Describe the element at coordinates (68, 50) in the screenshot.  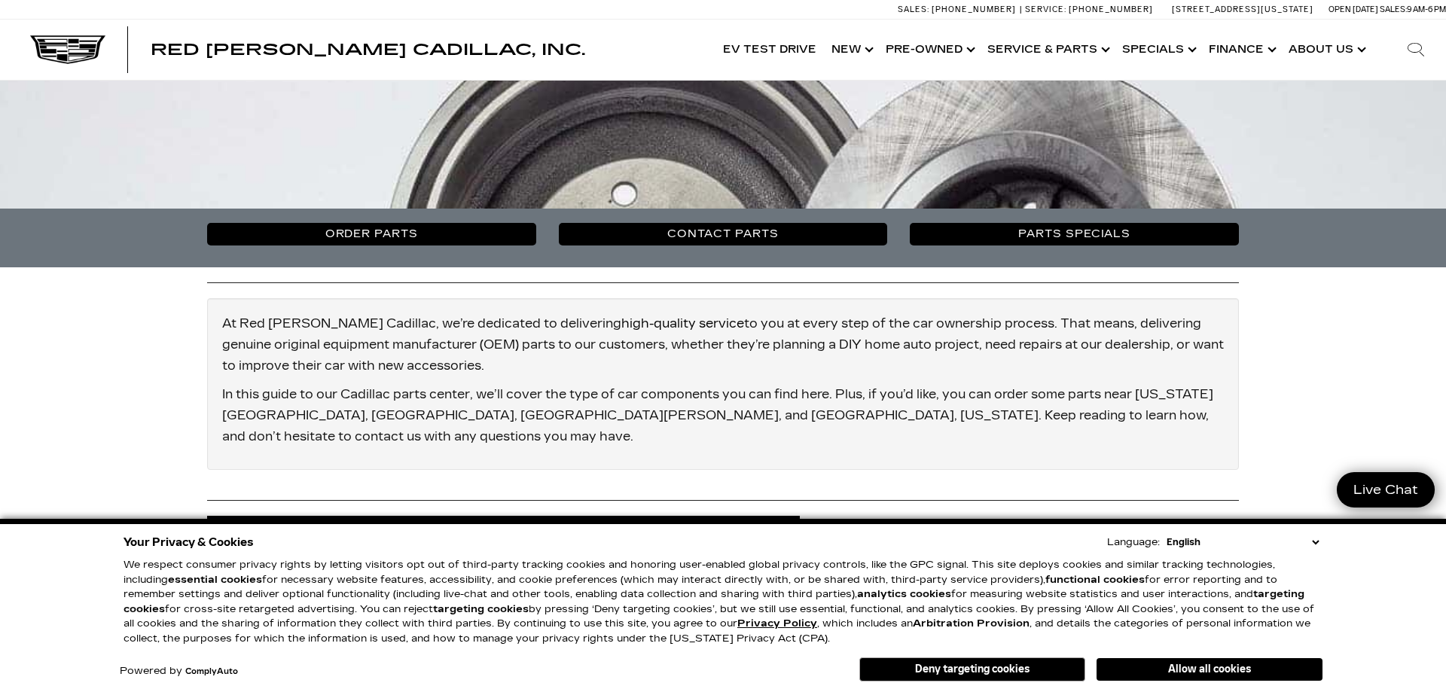
I see `a: Cadillac Dark Logo with Cadillac White Text` at that location.